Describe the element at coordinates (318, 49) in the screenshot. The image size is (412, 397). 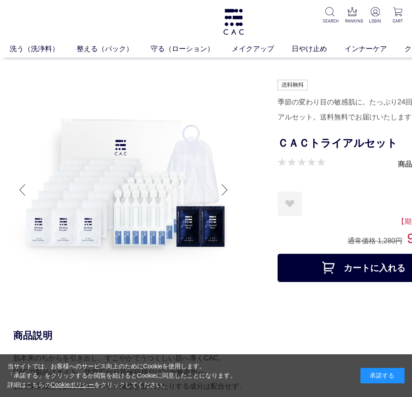
I see `a: 日やけ止め` at that location.